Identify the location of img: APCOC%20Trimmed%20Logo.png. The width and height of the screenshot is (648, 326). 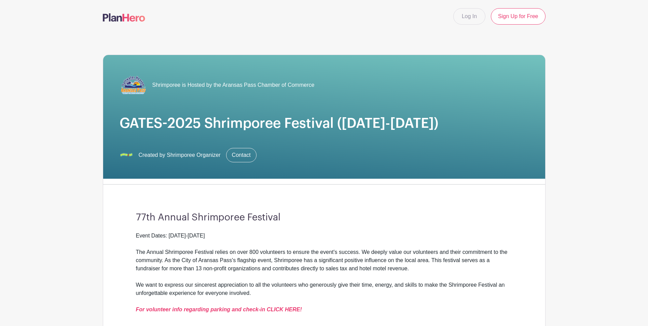
(133, 85).